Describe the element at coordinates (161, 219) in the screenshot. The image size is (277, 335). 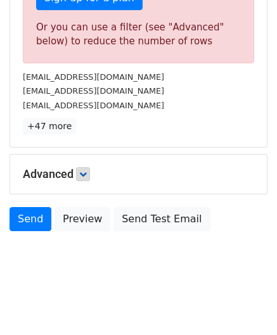
I see `a: Send Test Email` at that location.